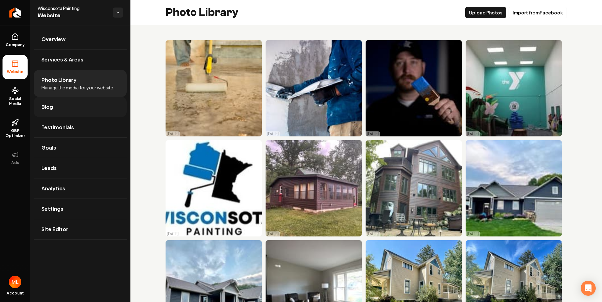  What do you see at coordinates (53, 188) in the screenshot?
I see `span: Analytics` at bounding box center [53, 188].